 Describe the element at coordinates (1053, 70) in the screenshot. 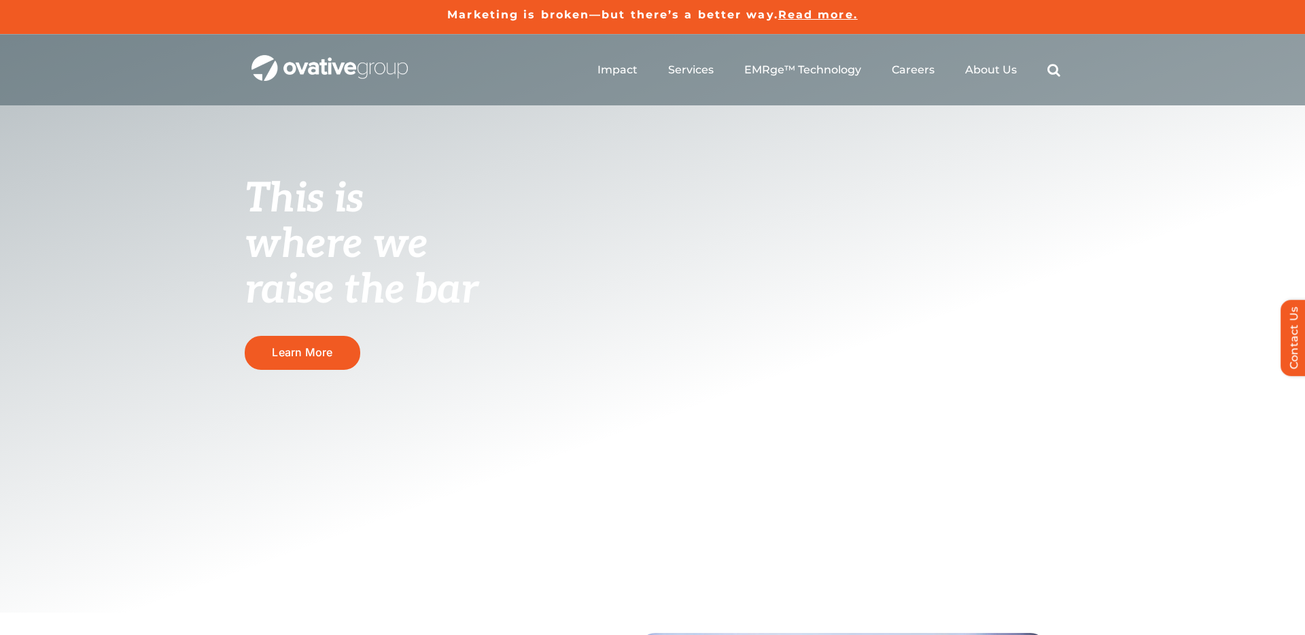

I see `a: Search` at that location.